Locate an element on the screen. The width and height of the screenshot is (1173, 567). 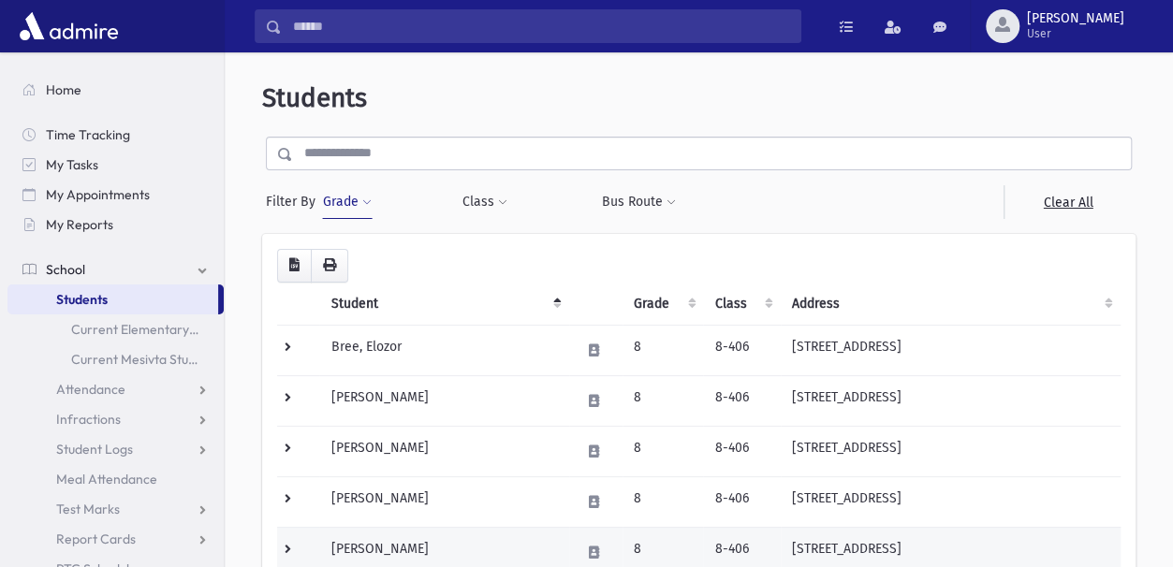
span: Infractions is located at coordinates (88, 419).